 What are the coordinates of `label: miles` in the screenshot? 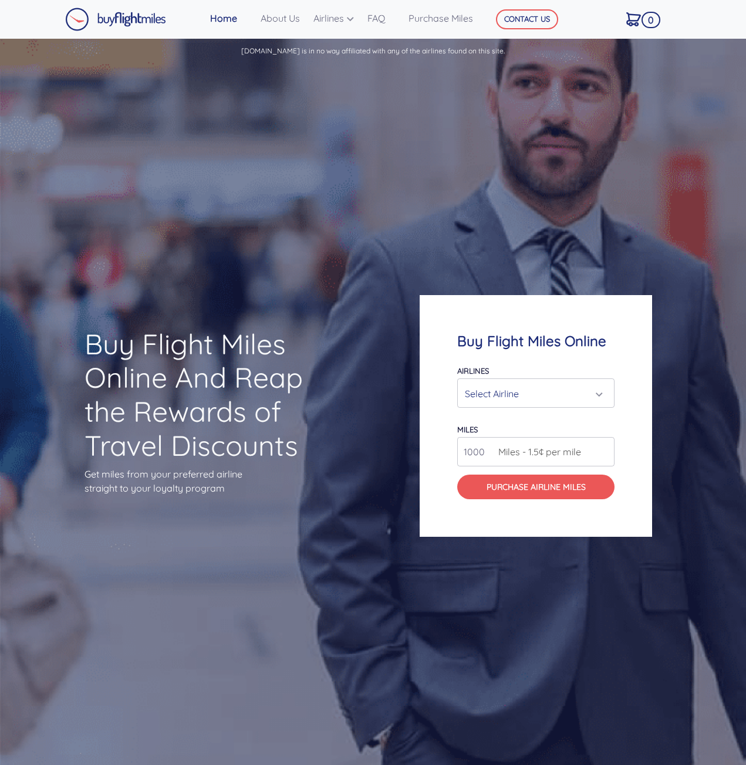 It's located at (467, 429).